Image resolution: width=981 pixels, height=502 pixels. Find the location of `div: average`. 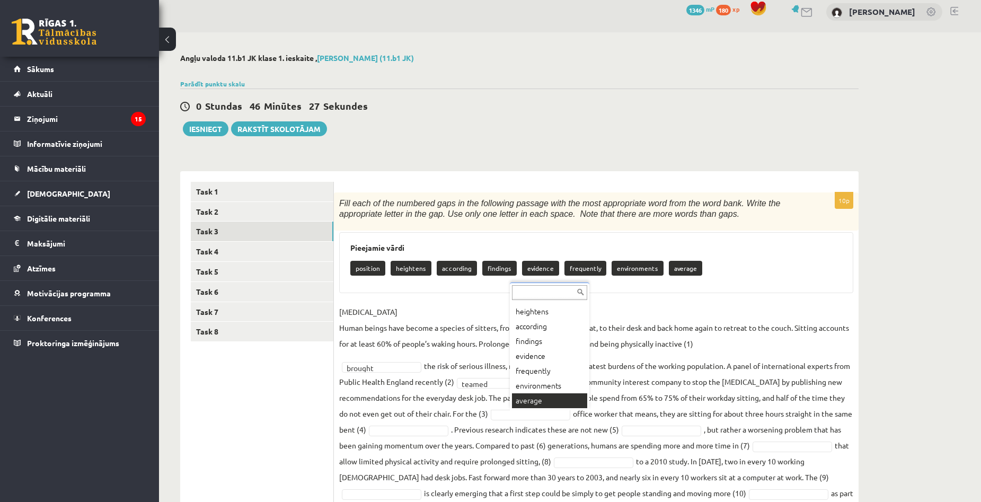

div: average is located at coordinates (550, 401).